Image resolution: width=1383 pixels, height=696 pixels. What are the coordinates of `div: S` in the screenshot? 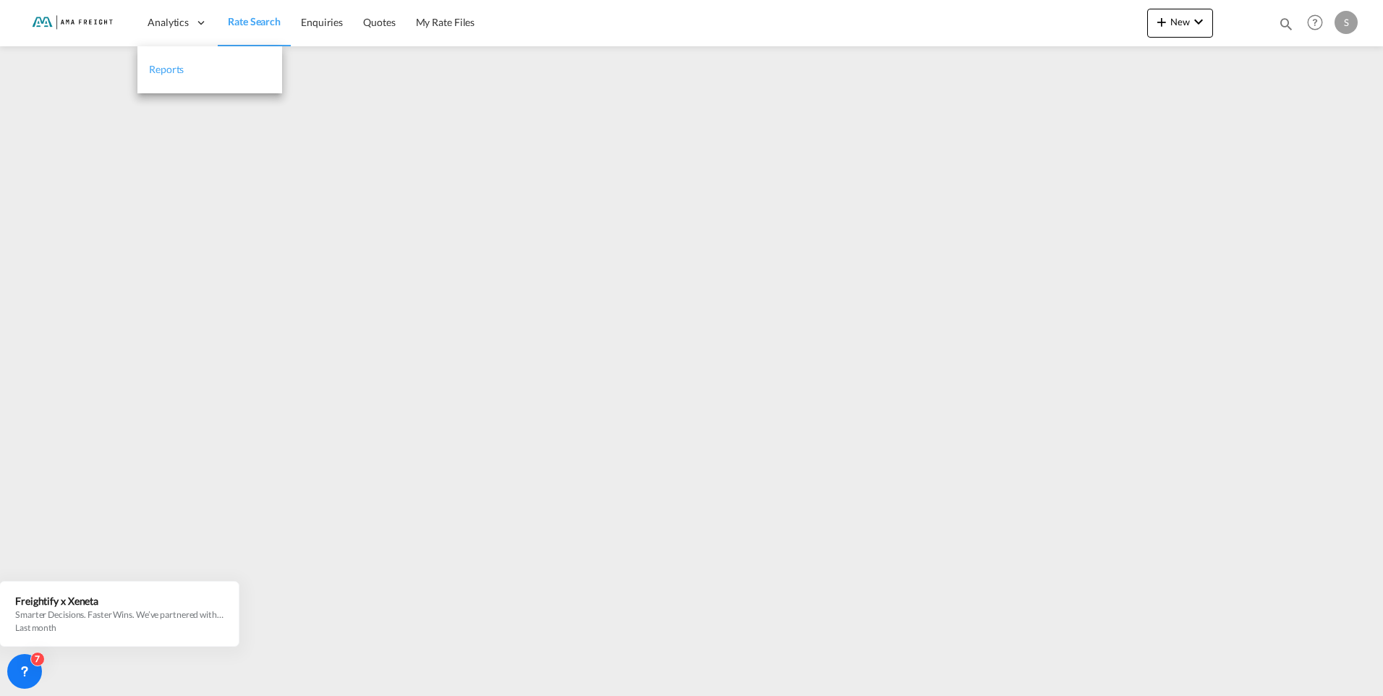 It's located at (1346, 22).